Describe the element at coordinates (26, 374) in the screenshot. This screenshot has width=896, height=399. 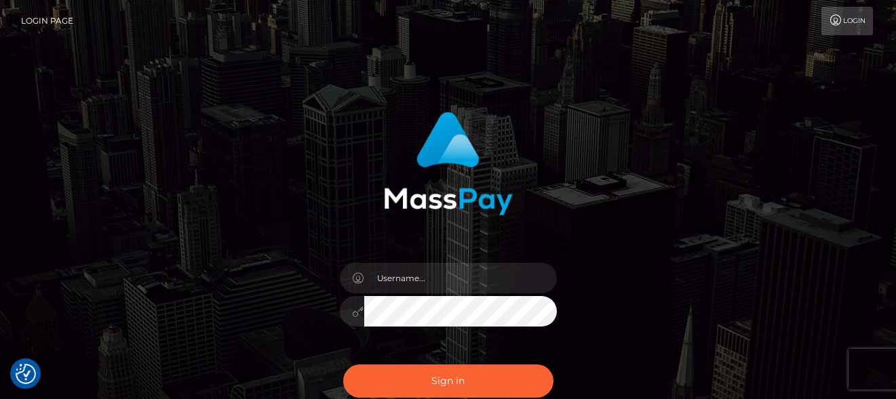
I see `img: Revisit consent button` at that location.